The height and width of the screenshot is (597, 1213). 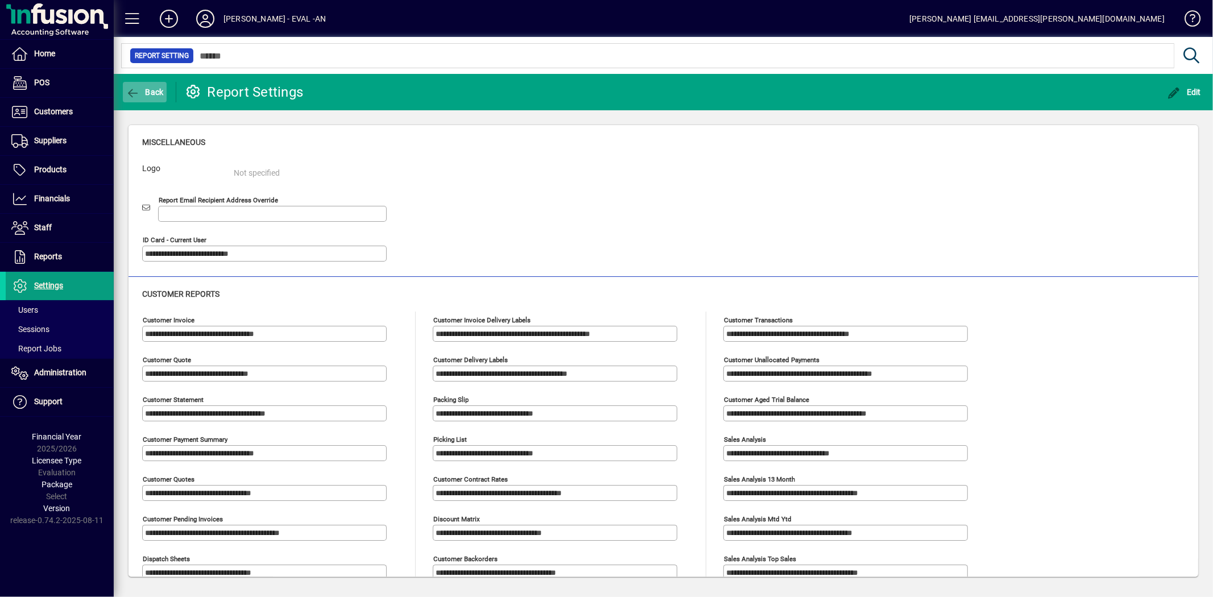 What do you see at coordinates (168, 479) in the screenshot?
I see `mat-label: Customer quotes` at bounding box center [168, 479].